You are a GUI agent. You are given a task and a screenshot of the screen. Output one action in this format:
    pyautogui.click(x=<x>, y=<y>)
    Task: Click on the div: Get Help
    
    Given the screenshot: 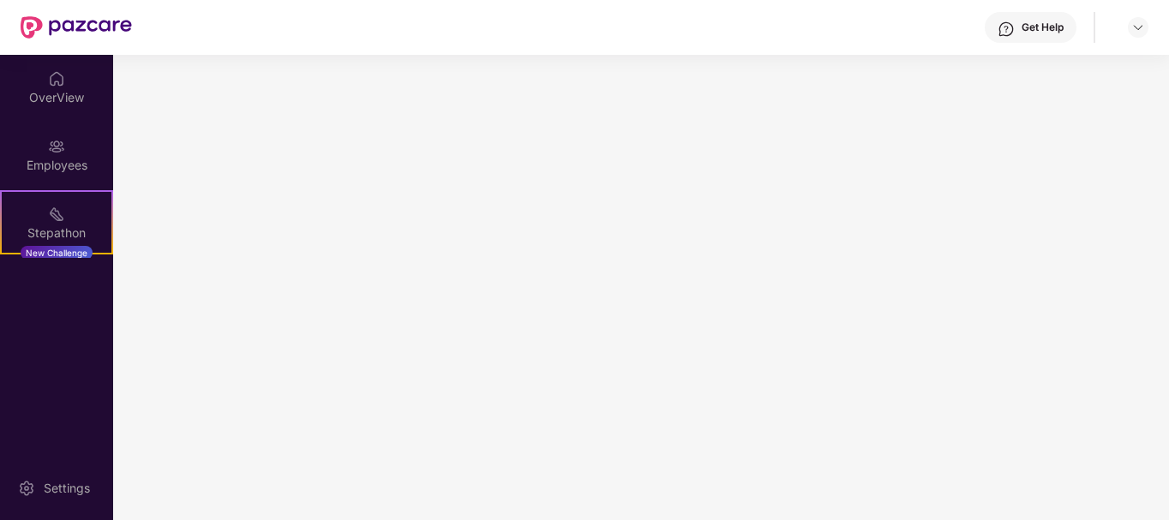 What is the action you would take?
    pyautogui.click(x=1042, y=27)
    